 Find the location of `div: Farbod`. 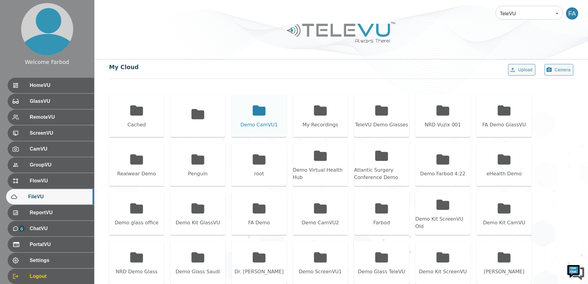

div: Farbod is located at coordinates (382, 223).